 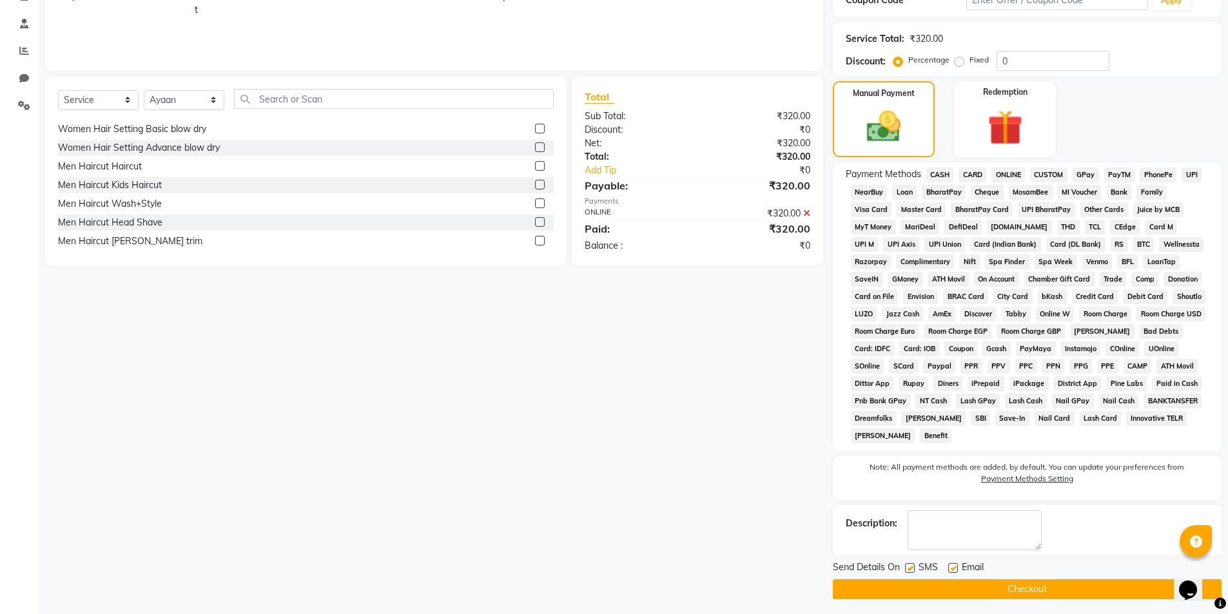 I want to click on span: RS, so click(x=1119, y=244).